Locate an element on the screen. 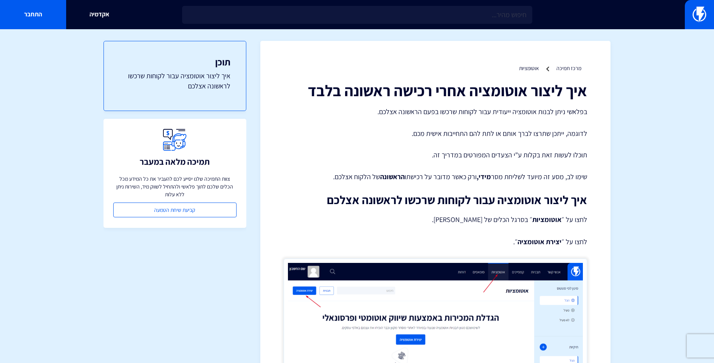 The height and width of the screenshot is (363, 714). p: לדוגמה, ייתכן שתרצו לברך אותם או לתת להם התחייבות אישית מכם. is located at coordinates (436, 134).